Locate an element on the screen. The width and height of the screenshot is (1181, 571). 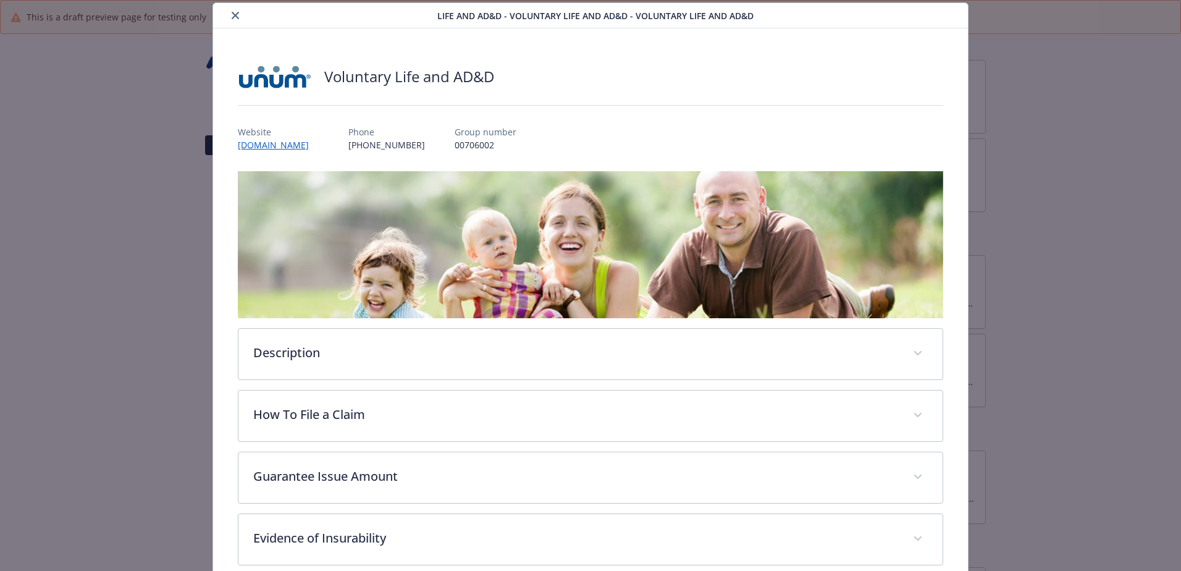
p: How To File a Claim is located at coordinates (576, 414).